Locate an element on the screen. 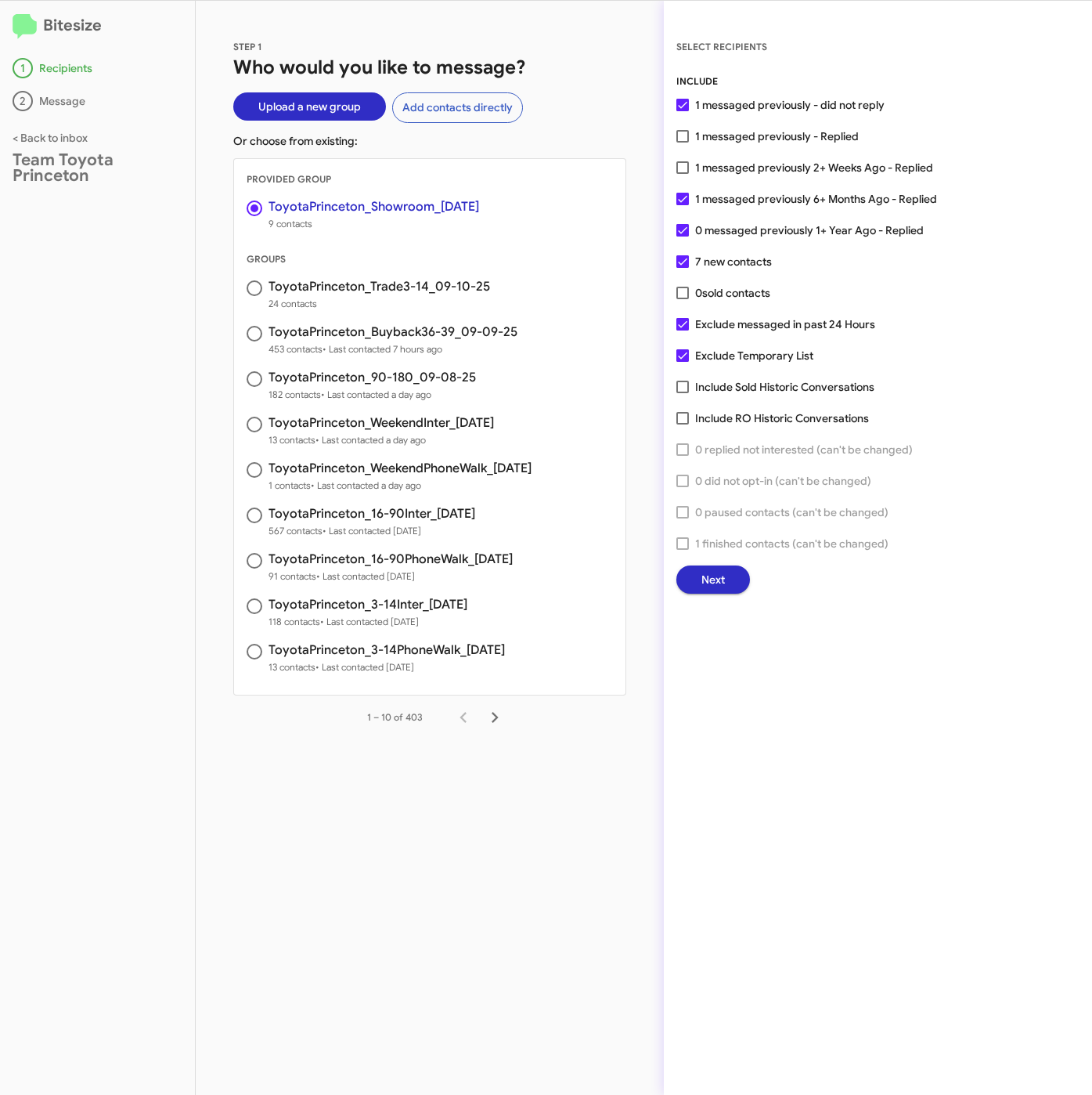  span: 1 messaged previously - Replied is located at coordinates (777, 137).